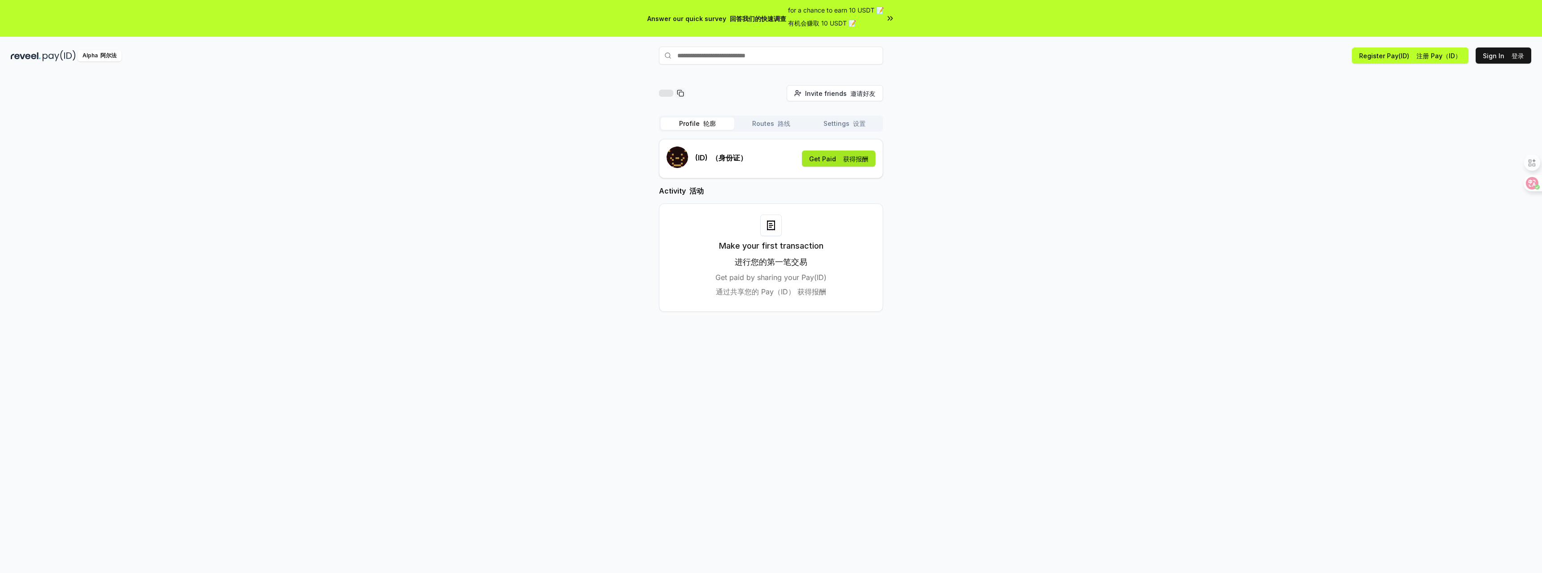 Image resolution: width=1542 pixels, height=573 pixels. I want to click on font: 回答我们的快速调查, so click(758, 18).